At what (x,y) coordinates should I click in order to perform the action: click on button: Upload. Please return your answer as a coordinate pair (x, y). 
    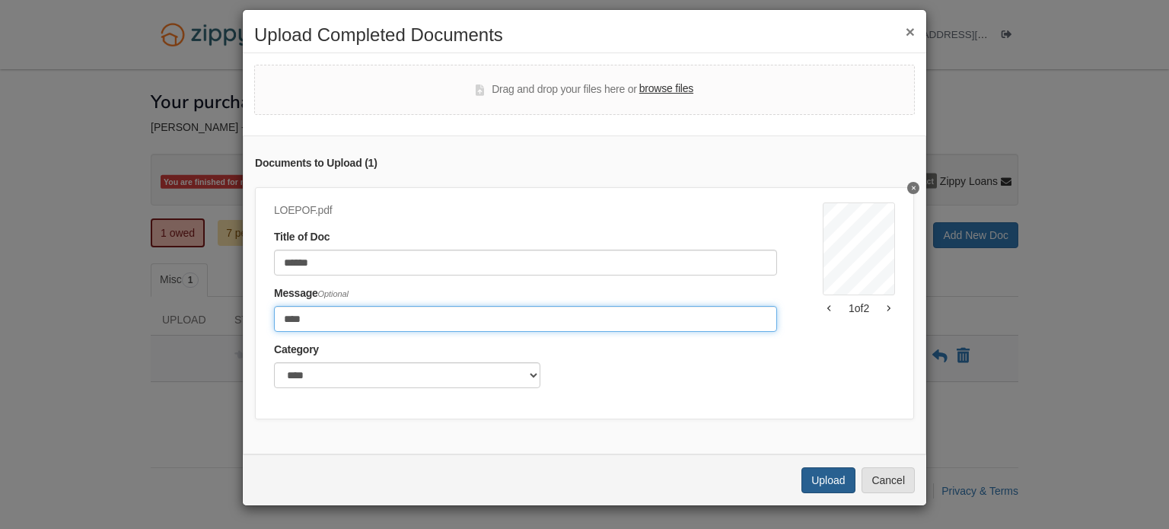
    Looking at the image, I should click on (828, 480).